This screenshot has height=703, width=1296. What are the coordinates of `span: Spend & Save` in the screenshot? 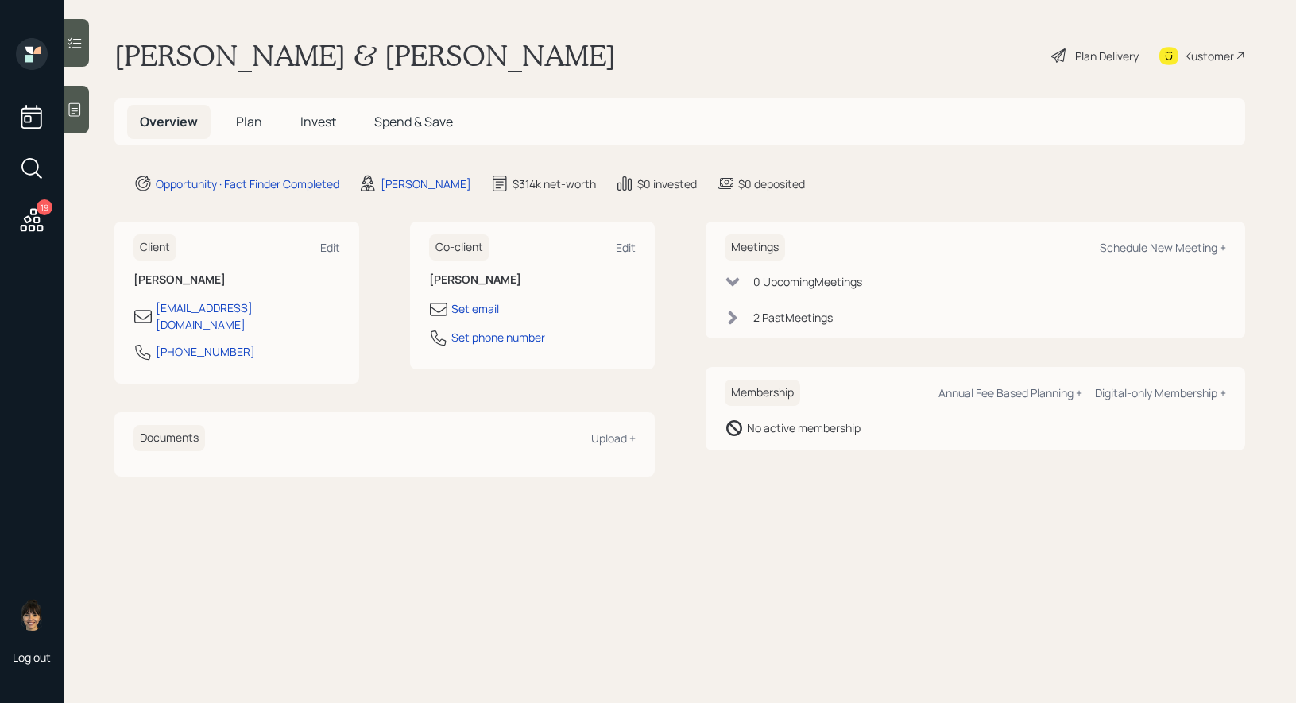 It's located at (413, 122).